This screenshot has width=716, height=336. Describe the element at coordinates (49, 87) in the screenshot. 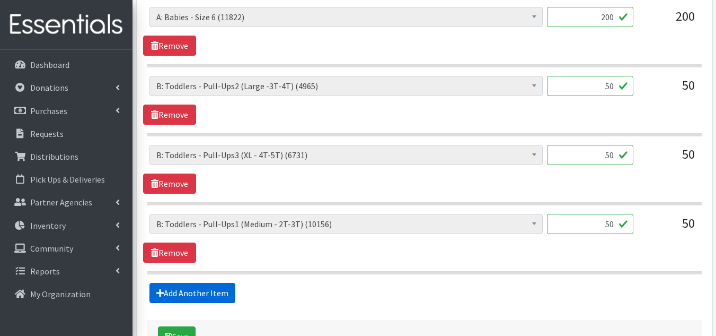

I see `p: Donations` at that location.